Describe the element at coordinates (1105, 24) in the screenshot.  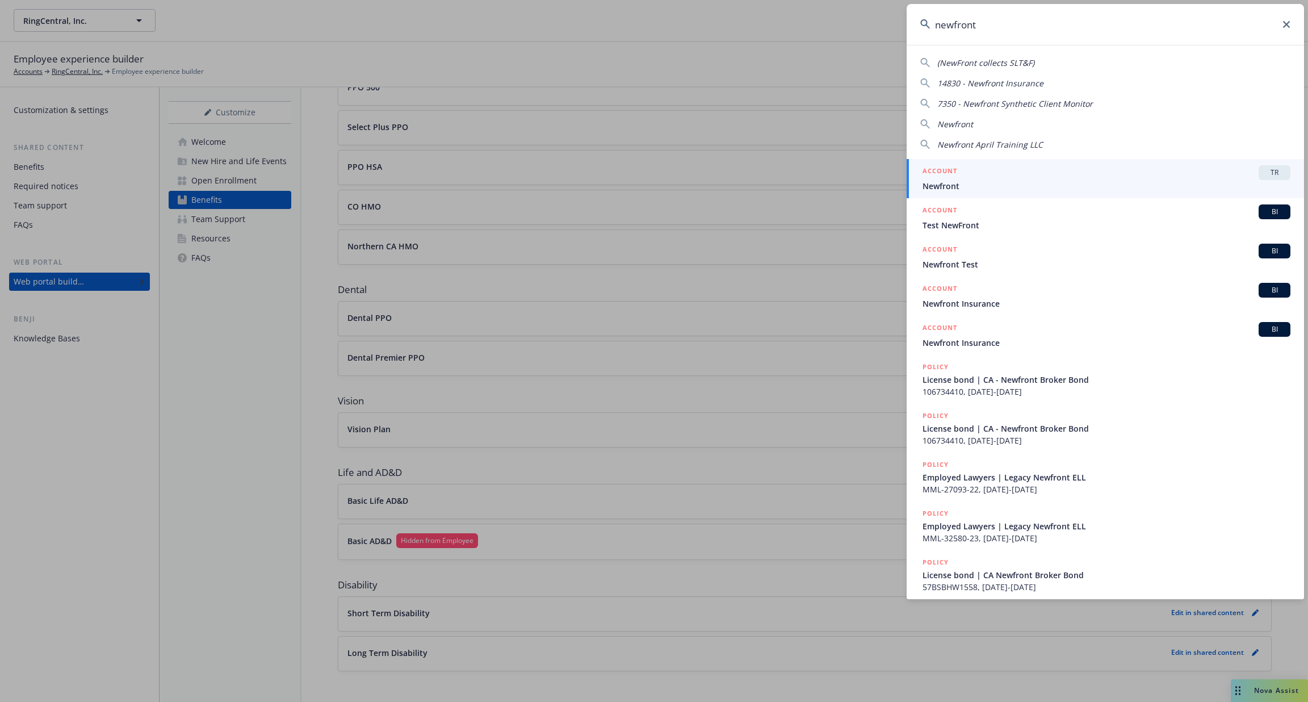
I see `input: Search...` at that location.